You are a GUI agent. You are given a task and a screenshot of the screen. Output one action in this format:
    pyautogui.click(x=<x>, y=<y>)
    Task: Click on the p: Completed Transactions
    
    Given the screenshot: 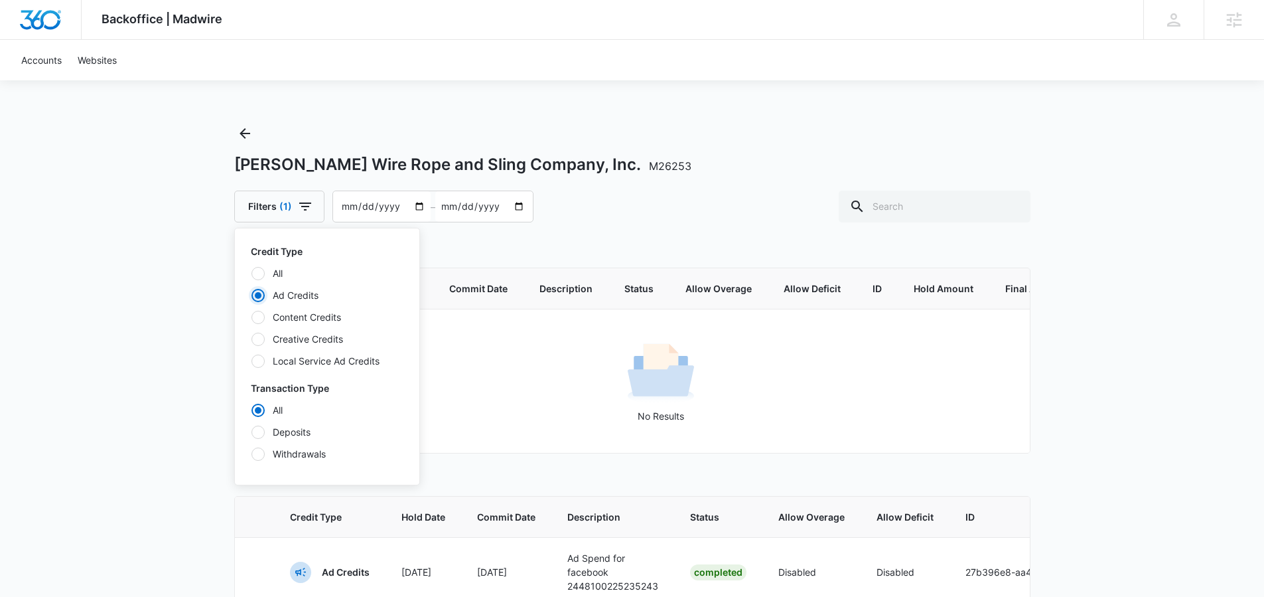 What is the action you would take?
    pyautogui.click(x=632, y=477)
    